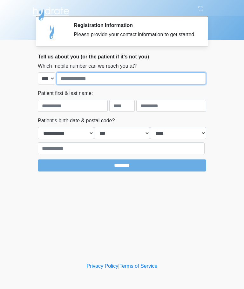  I want to click on img: Hydrate IV Bar - Arcadia Logo, so click(51, 13).